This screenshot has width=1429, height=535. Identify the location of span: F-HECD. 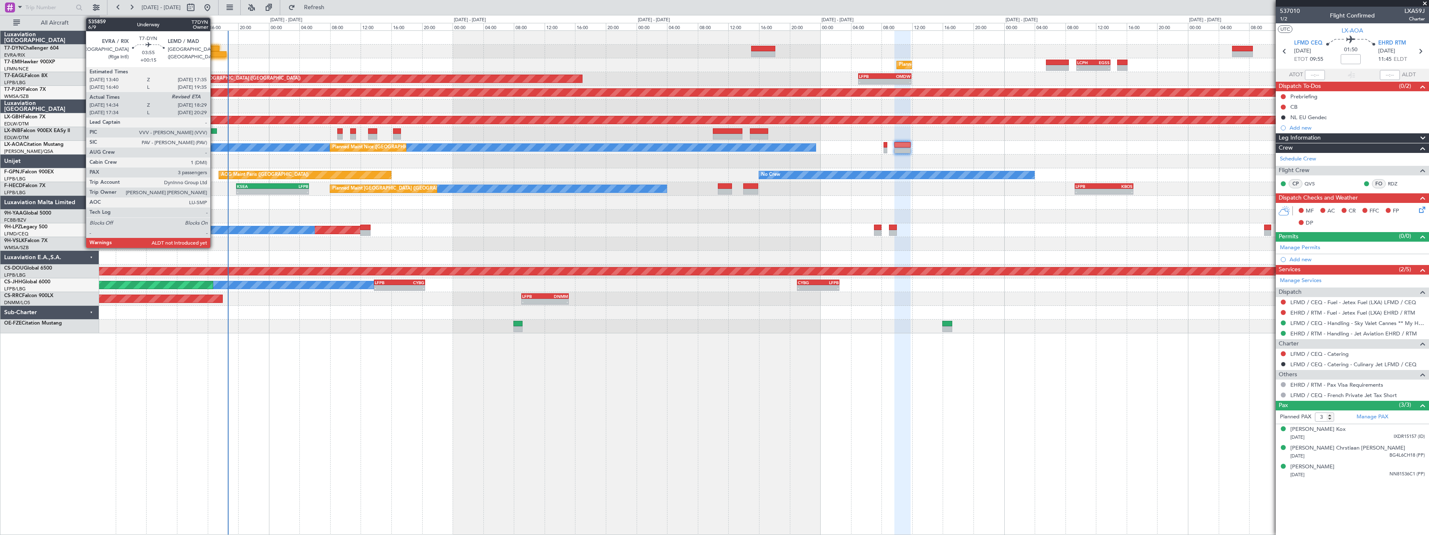
(13, 186).